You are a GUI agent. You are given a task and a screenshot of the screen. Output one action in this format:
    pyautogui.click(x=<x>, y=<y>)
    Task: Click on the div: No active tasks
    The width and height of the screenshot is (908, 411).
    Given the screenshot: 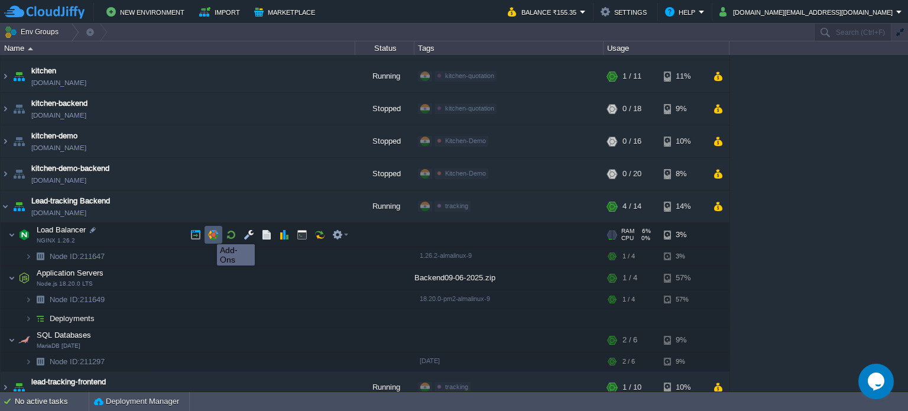 What is the action you would take?
    pyautogui.click(x=51, y=402)
    